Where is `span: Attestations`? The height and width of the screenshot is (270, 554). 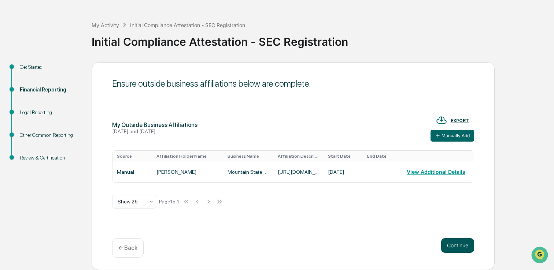 span: Attestations is located at coordinates (75, 96).